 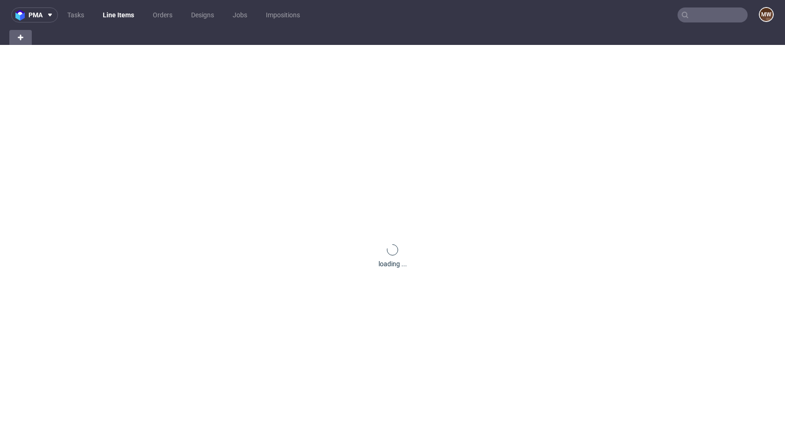 What do you see at coordinates (118, 15) in the screenshot?
I see `a: Line Items` at bounding box center [118, 15].